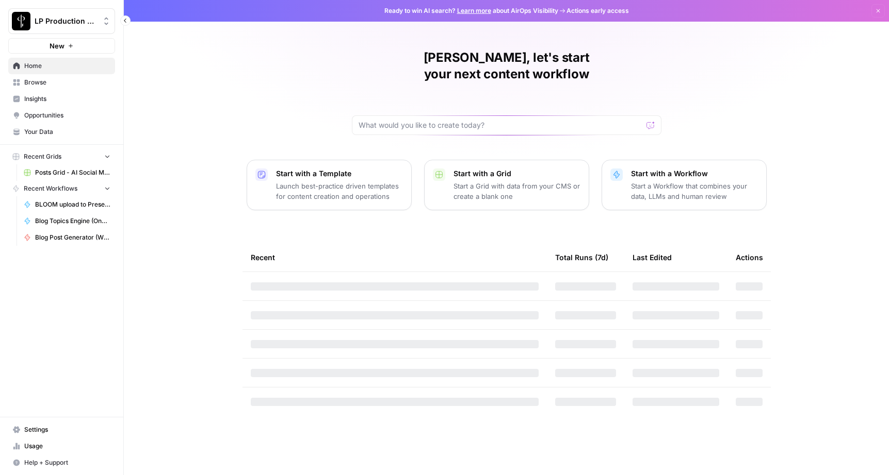 The image size is (889, 475). I want to click on span: Recent Workflows, so click(51, 189).